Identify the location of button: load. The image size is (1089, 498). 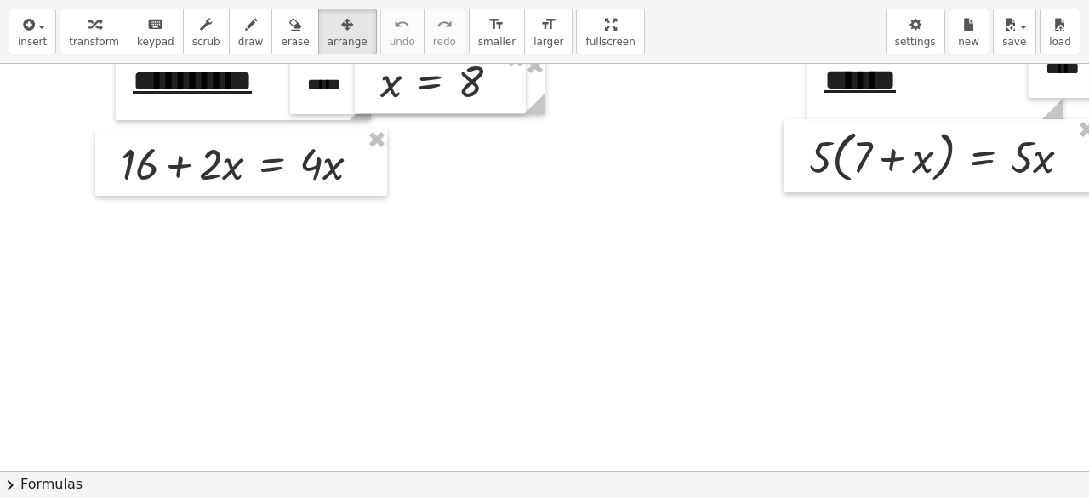
(1060, 31).